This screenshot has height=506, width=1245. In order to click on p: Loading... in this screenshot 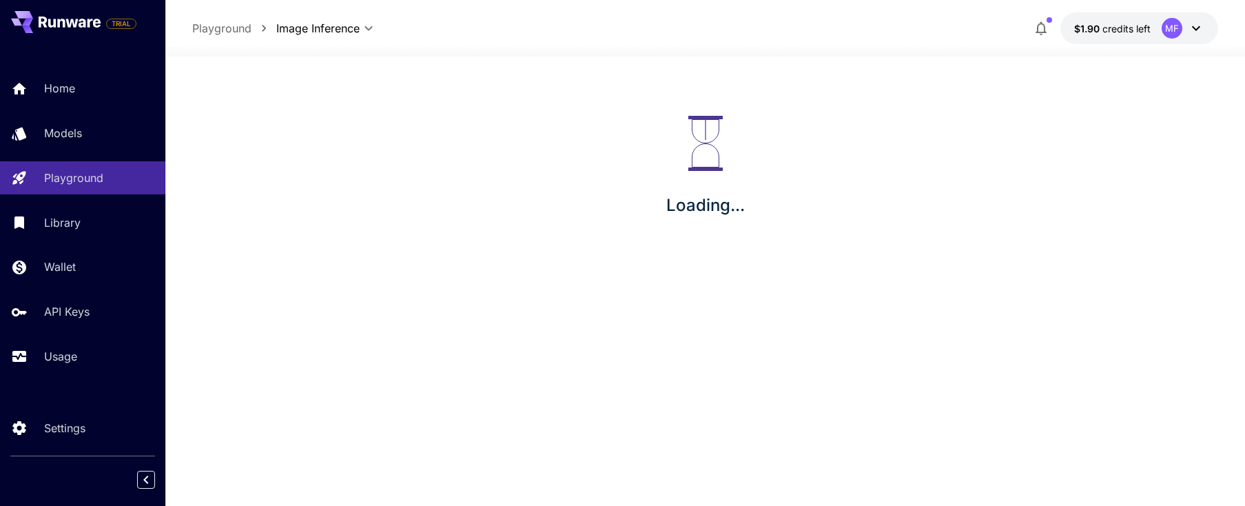, I will do `click(706, 205)`.